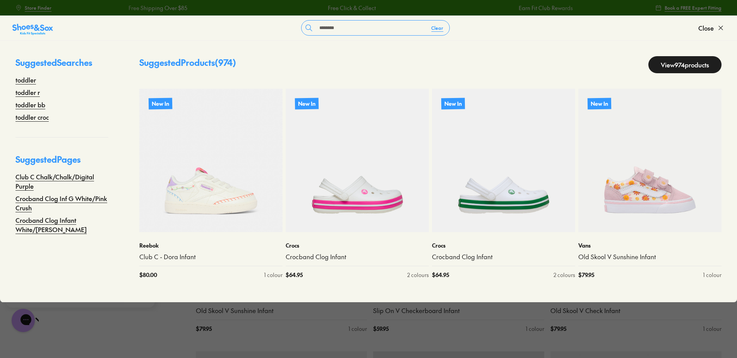  Describe the element at coordinates (44, 15) in the screenshot. I see `h3: Shoes` at that location.